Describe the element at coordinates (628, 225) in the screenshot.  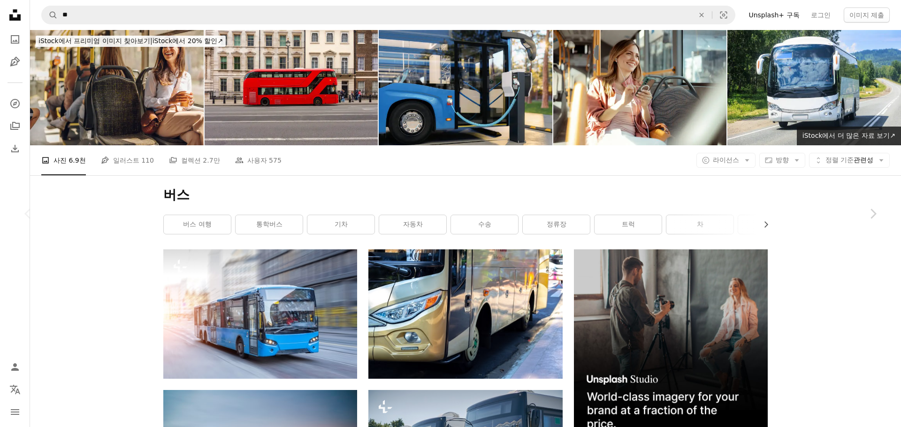
I see `a: 트럭` at that location.